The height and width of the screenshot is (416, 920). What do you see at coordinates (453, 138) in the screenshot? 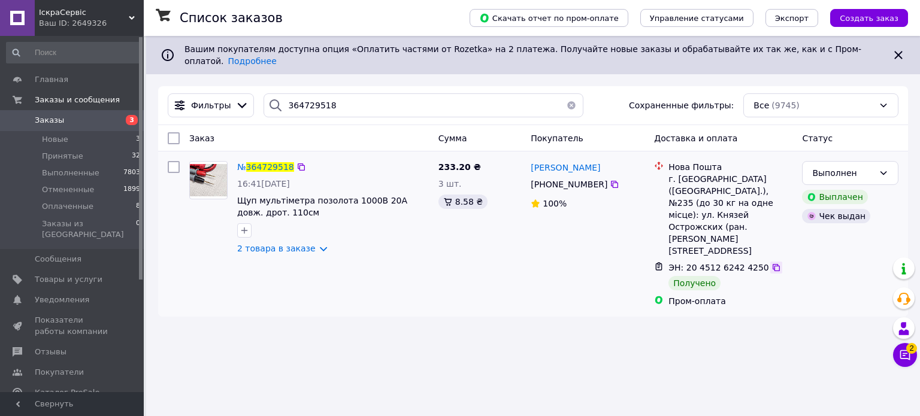
I see `span: Сумма` at bounding box center [453, 138].